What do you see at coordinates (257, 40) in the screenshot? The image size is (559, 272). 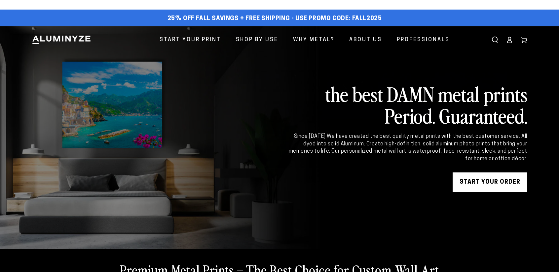 I see `a: Shop By Use` at bounding box center [257, 40].